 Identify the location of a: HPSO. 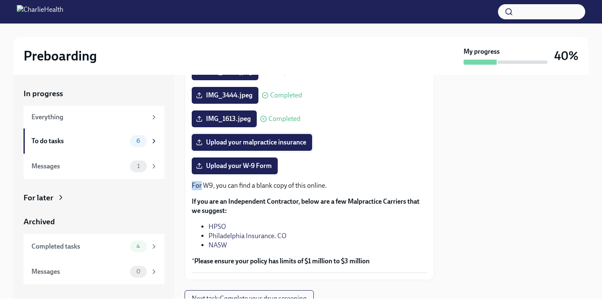
(217, 226).